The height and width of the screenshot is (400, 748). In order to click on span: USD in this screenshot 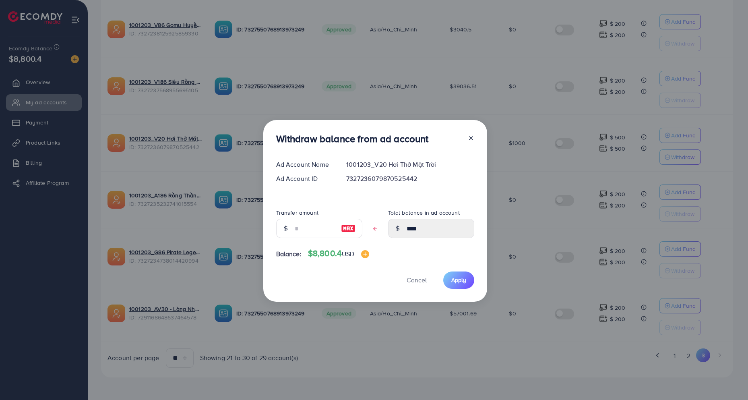, I will do `click(348, 254)`.